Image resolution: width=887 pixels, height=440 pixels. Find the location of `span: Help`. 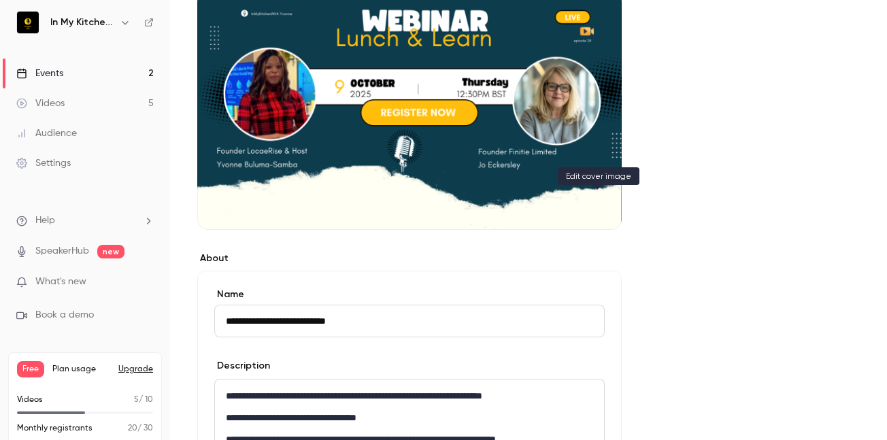

span: Help is located at coordinates (45, 220).